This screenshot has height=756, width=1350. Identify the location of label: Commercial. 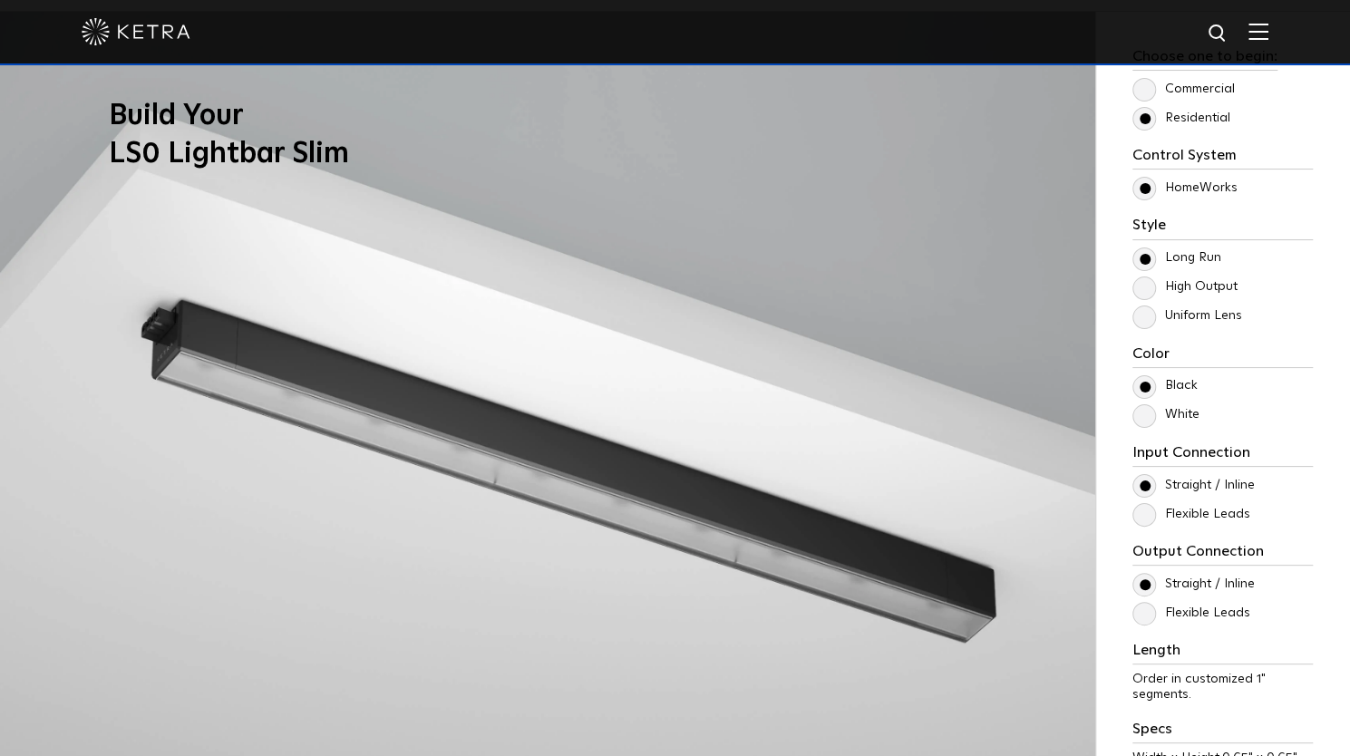
(1183, 89).